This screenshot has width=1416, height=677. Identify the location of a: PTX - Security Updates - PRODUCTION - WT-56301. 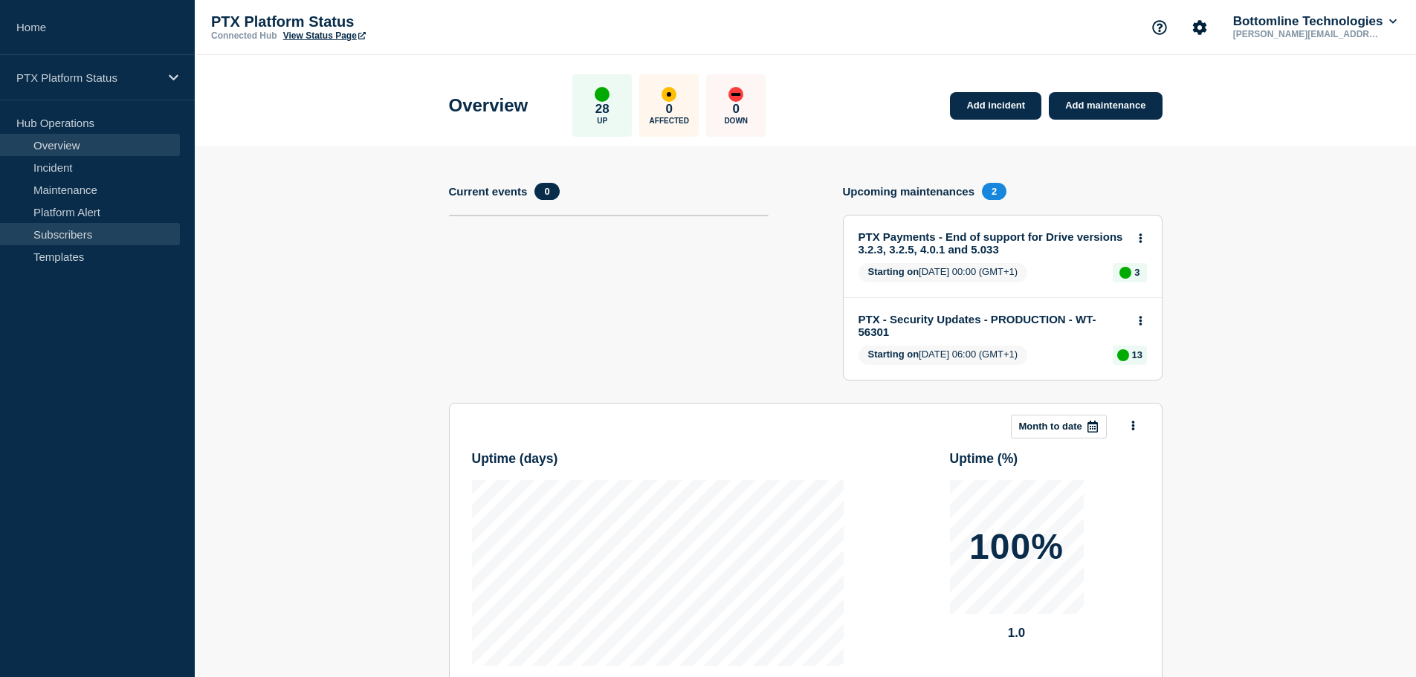
(992, 326).